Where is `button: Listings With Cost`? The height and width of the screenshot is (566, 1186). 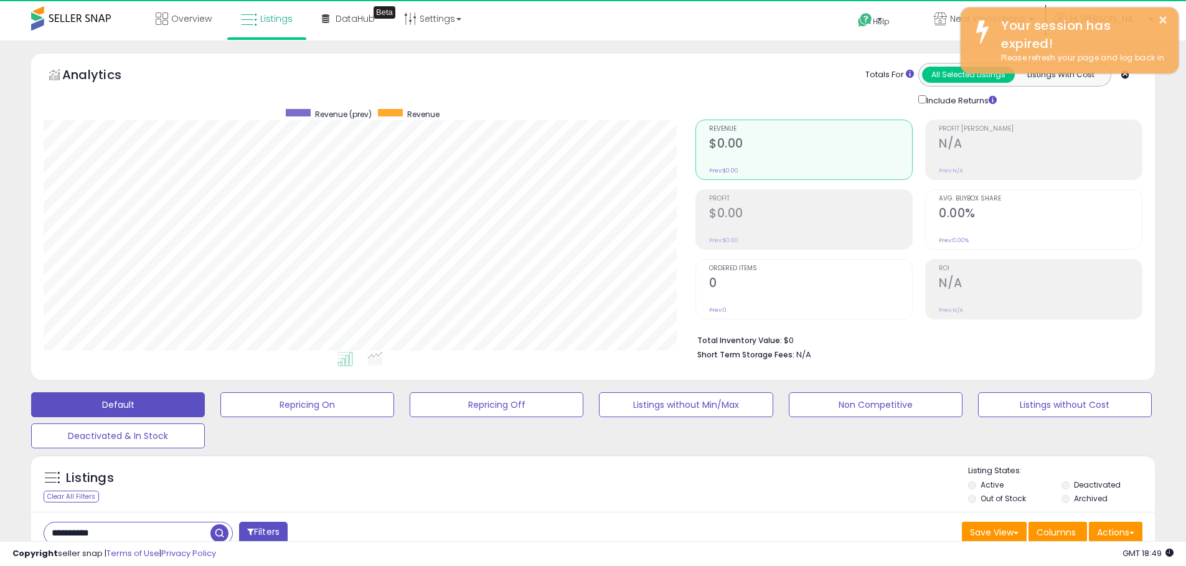 button: Listings With Cost is located at coordinates (1060, 75).